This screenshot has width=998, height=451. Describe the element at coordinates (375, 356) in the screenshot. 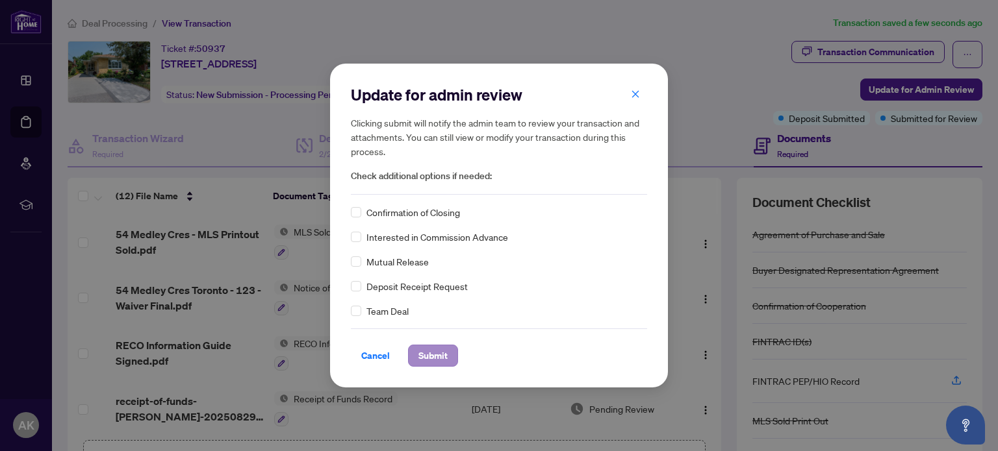

I see `span: Cancel` at that location.